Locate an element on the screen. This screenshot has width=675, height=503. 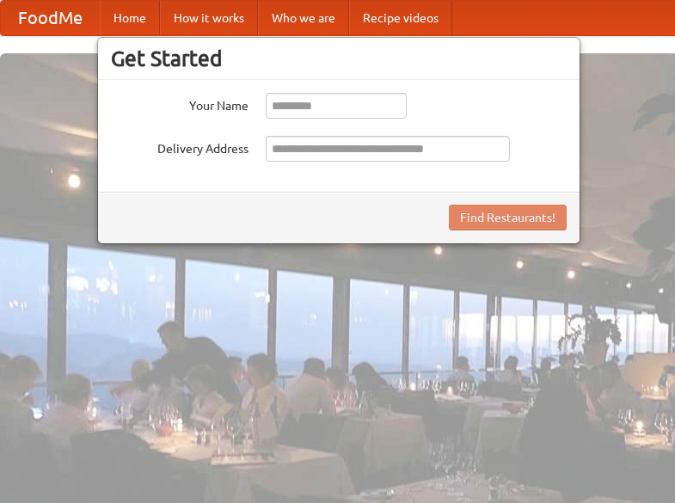
a: Home is located at coordinates (130, 18).